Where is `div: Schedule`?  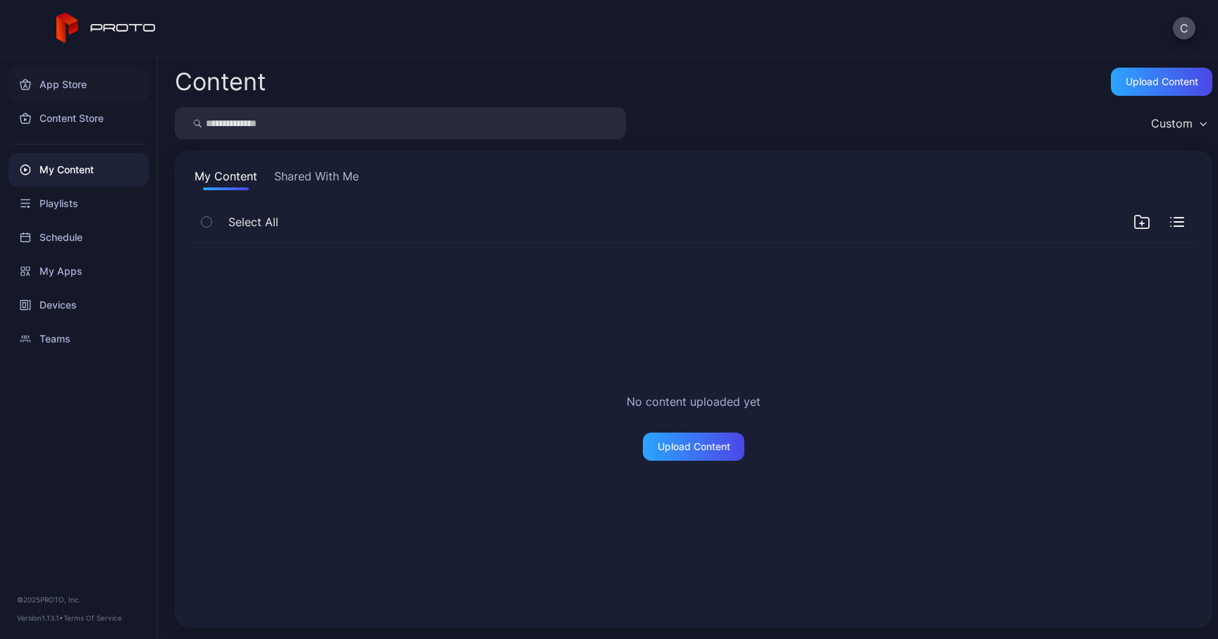 div: Schedule is located at coordinates (78, 238).